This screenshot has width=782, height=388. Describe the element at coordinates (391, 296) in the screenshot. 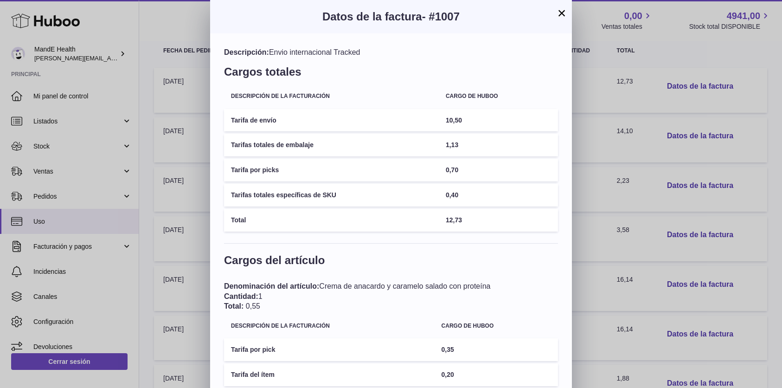

I see `div: Crema de anacardo y caramelo salado con proteína 1` at that location.